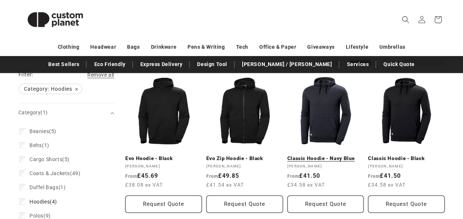 Image resolution: width=463 pixels, height=219 pixels. Describe the element at coordinates (164, 158) in the screenshot. I see `a: Evo Hoodie - Black` at that location.